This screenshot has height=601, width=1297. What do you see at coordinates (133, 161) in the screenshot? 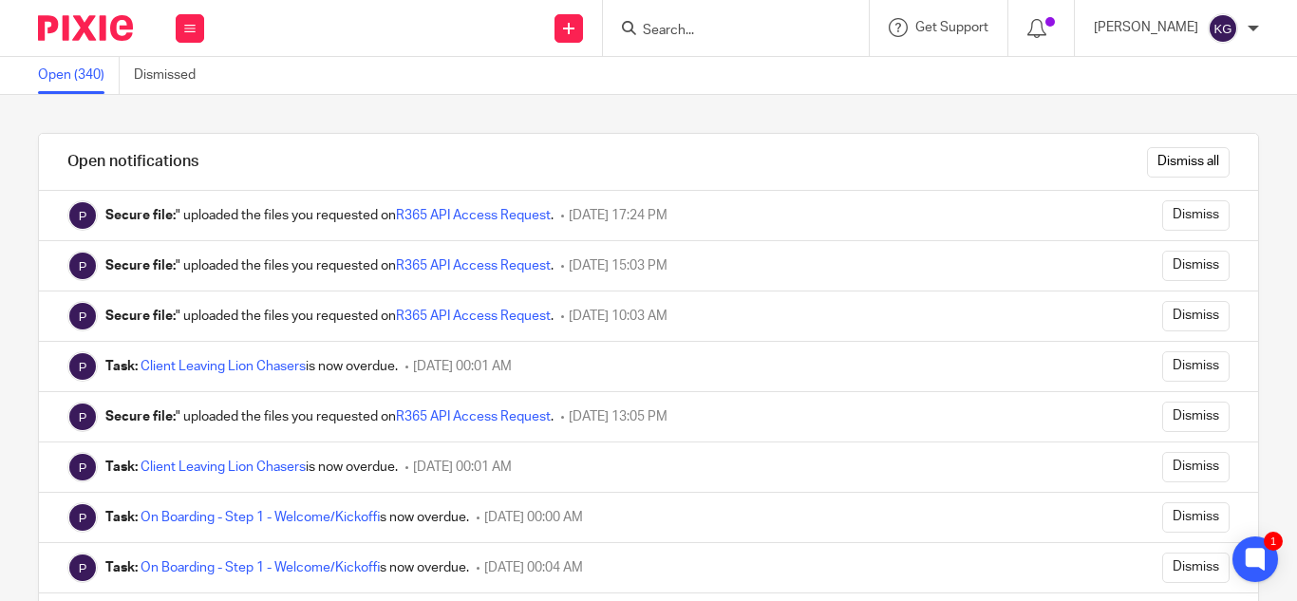
I see `h1: Open notifications` at bounding box center [133, 161].